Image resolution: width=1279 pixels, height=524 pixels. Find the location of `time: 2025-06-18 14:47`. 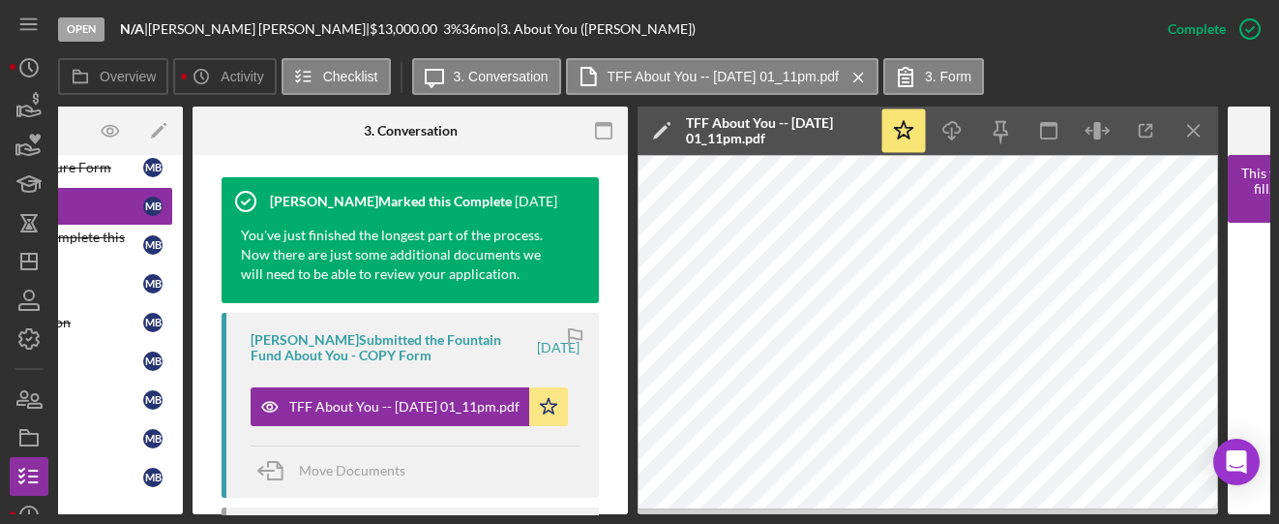

time: 2025-06-18 14:47 is located at coordinates (536, 201).